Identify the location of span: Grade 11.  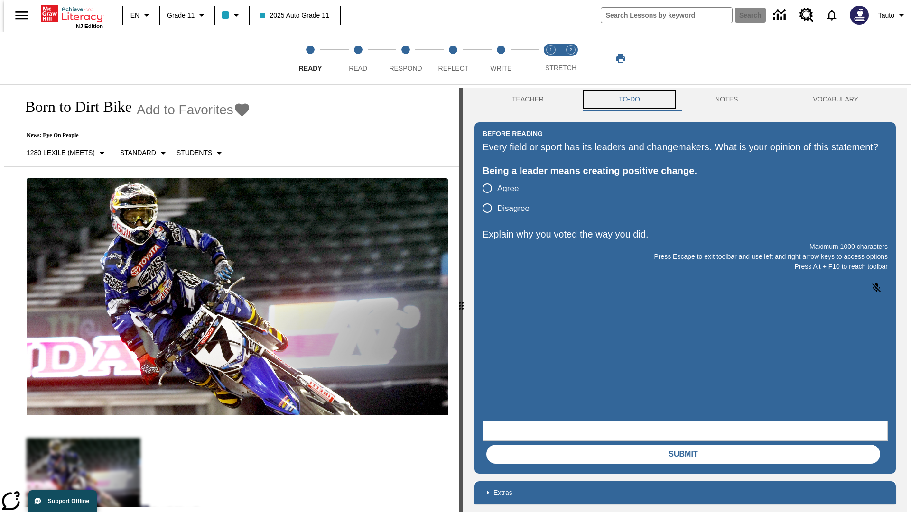
(181, 15).